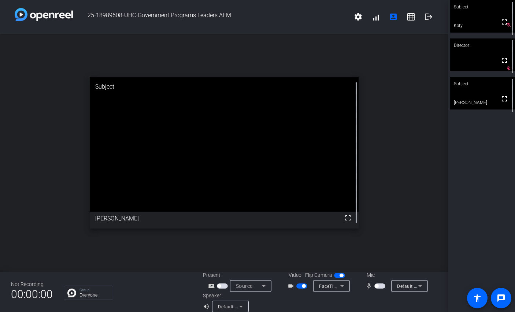 This screenshot has width=515, height=312. Describe the element at coordinates (94, 295) in the screenshot. I see `p: Everyone` at that location.